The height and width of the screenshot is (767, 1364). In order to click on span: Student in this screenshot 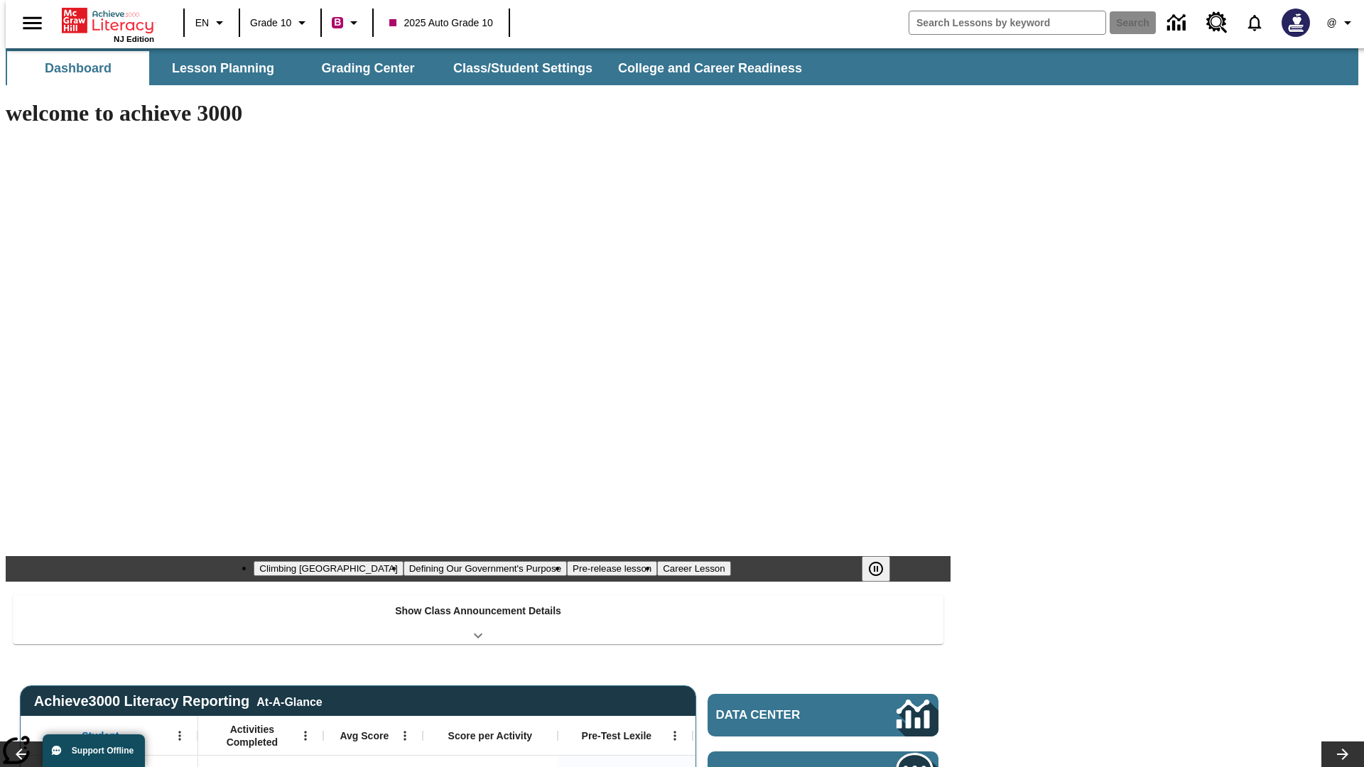, I will do `click(100, 736)`.